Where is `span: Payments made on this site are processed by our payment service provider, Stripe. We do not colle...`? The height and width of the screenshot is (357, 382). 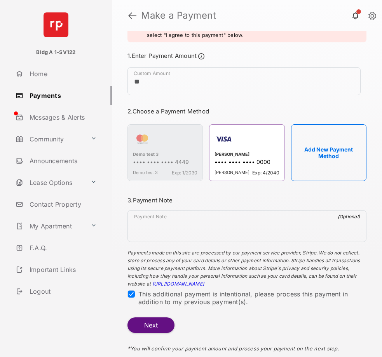 span: Payments made on this site are processed by our payment service provider, Stripe. We do not colle... is located at coordinates (243, 268).